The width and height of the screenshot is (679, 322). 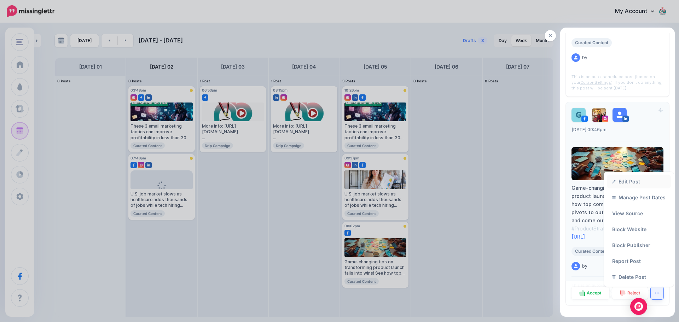 I want to click on span: #ProductStrategy, so click(x=593, y=228).